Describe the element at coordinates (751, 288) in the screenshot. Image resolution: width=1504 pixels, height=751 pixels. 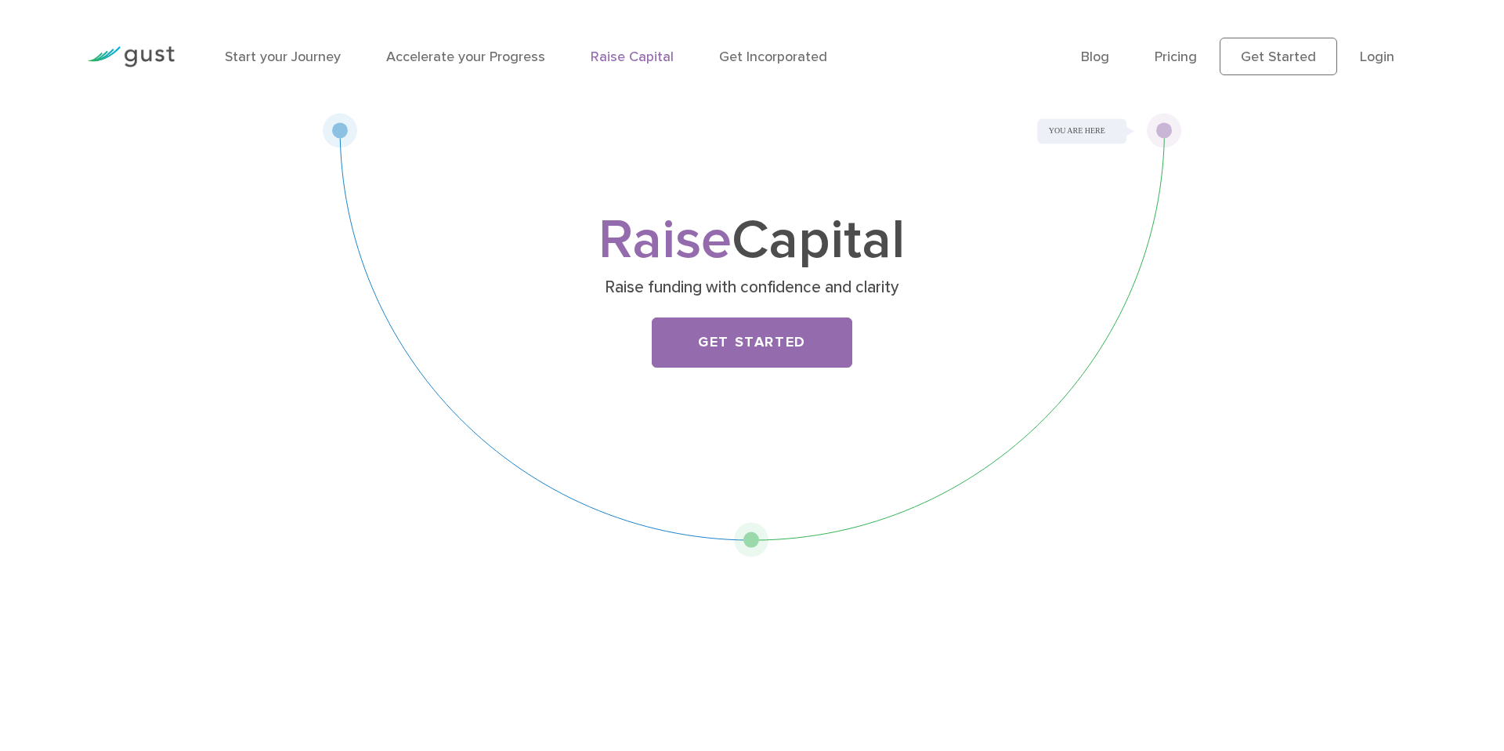
I see `p: Raise funding with confidence and clarity` at that location.